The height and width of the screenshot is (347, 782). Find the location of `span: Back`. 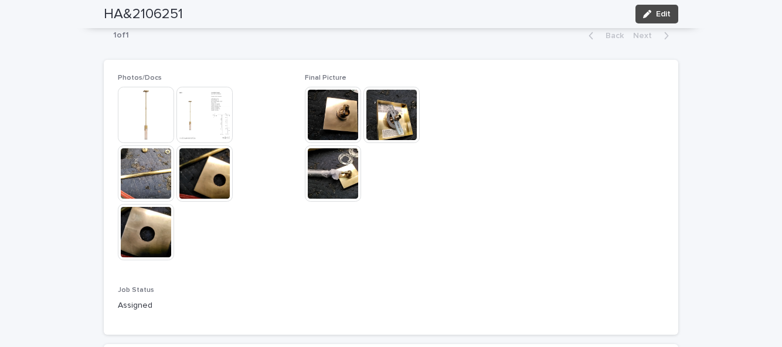

span: Back is located at coordinates (611, 36).